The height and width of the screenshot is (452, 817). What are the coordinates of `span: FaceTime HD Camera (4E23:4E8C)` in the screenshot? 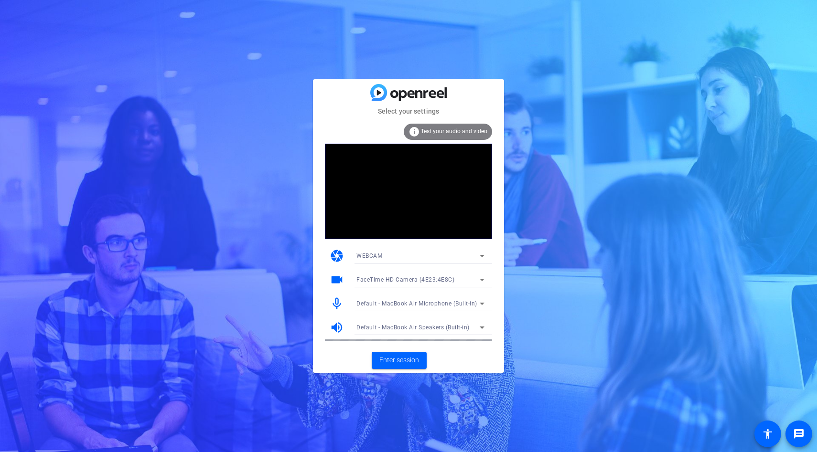 It's located at (405, 280).